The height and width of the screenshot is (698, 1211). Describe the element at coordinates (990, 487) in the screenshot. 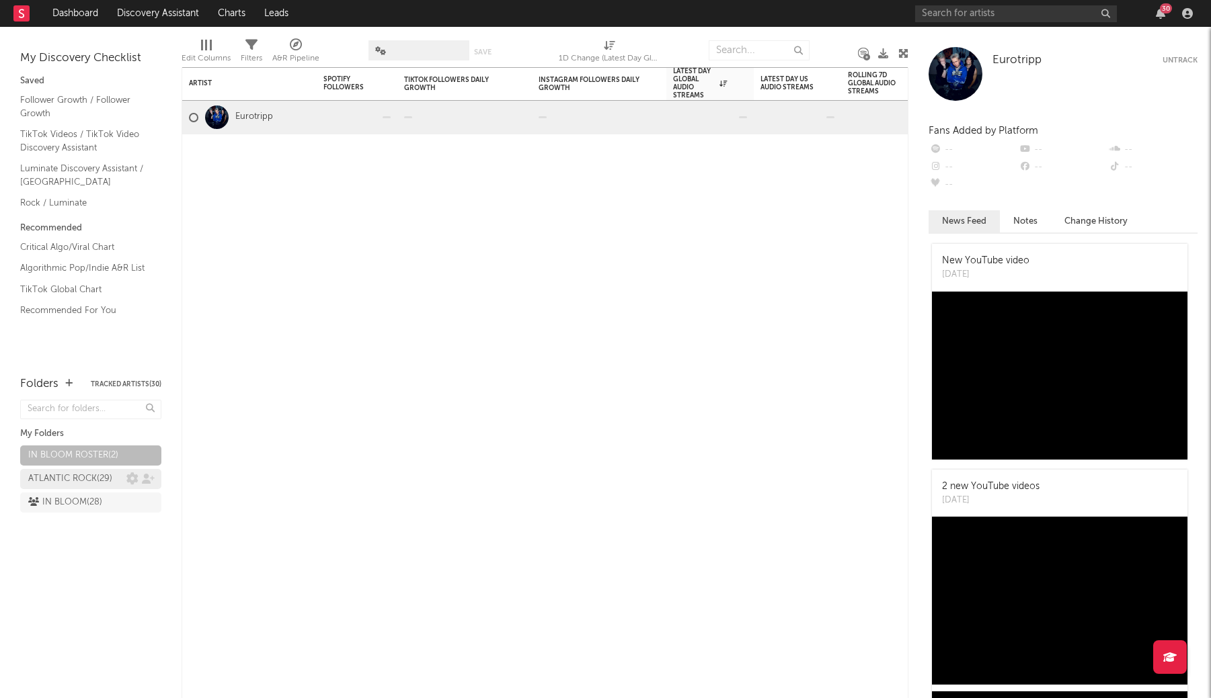

I see `div: 2 new YouTube videos` at that location.